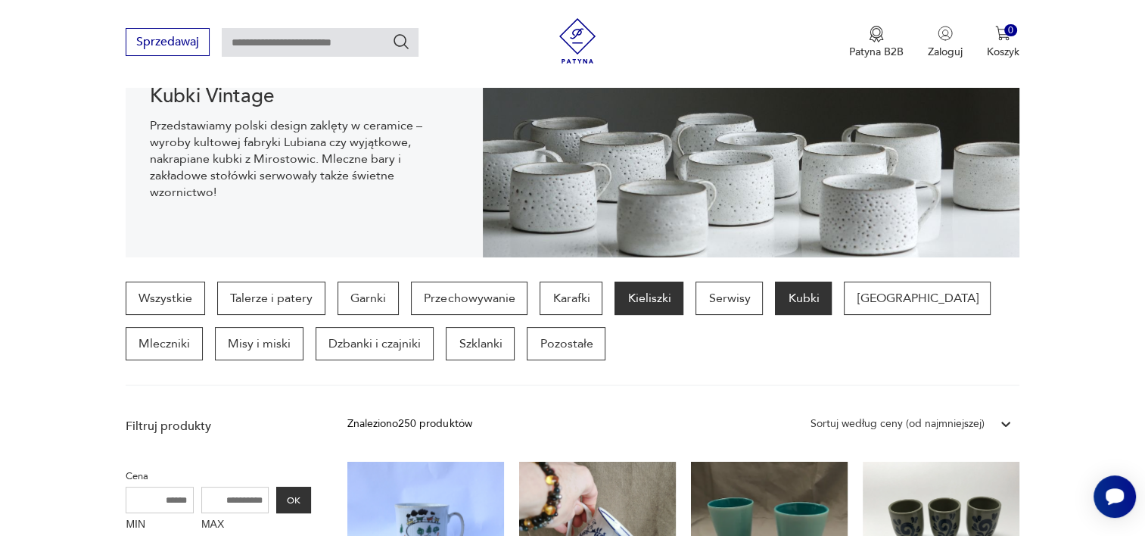 This screenshot has width=1145, height=536. What do you see at coordinates (729, 298) in the screenshot?
I see `a: Serwisy` at bounding box center [729, 298].